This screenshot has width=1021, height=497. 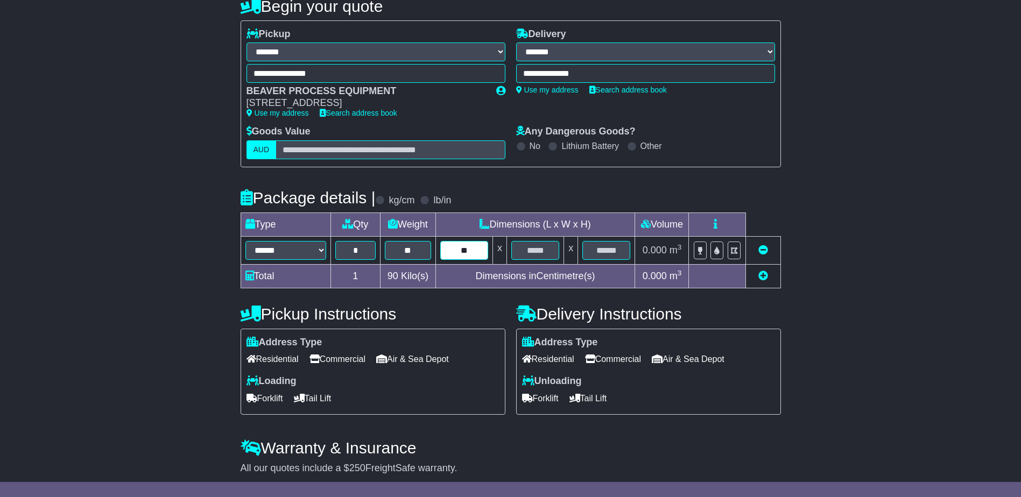 I want to click on label: Any Dangerous Goods?, so click(x=576, y=132).